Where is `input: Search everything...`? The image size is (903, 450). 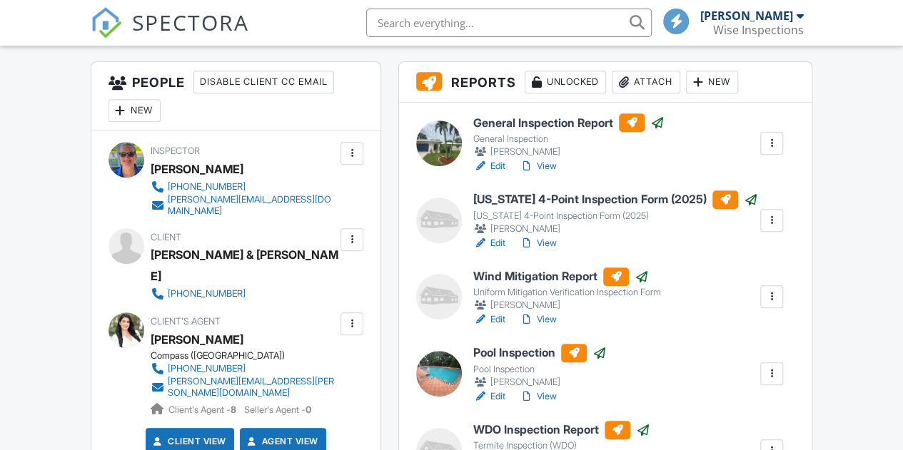 input: Search everything... is located at coordinates (509, 23).